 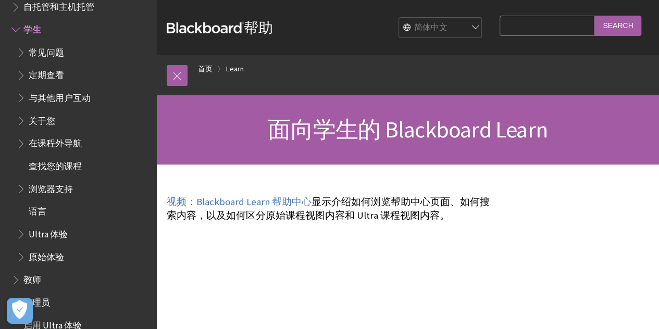 What do you see at coordinates (32, 278) in the screenshot?
I see `span: 教师` at bounding box center [32, 278].